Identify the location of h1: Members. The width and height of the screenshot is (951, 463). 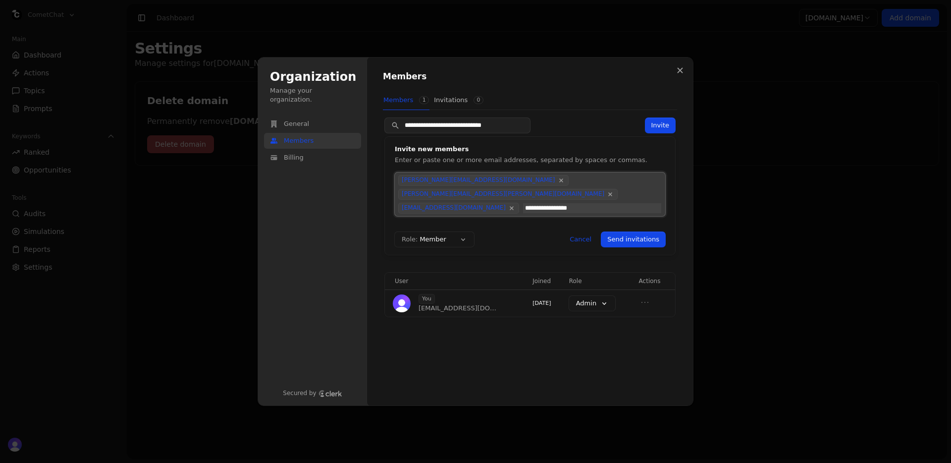
(530, 77).